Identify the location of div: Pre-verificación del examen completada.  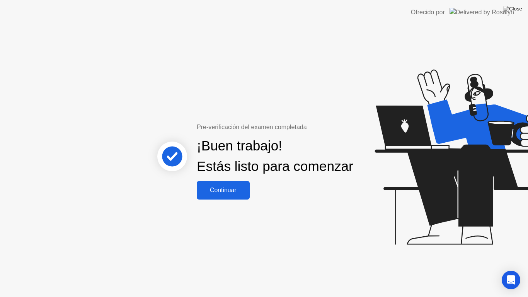
(276, 127).